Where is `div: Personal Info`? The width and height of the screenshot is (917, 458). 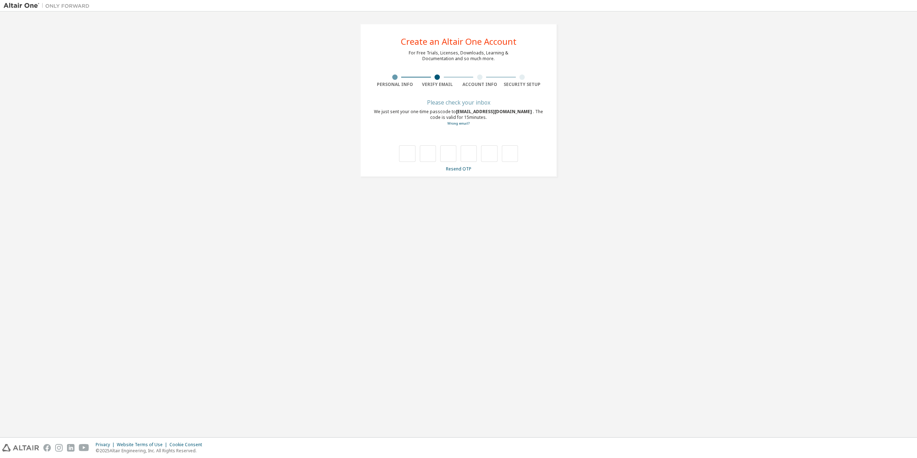 div: Personal Info is located at coordinates (395, 85).